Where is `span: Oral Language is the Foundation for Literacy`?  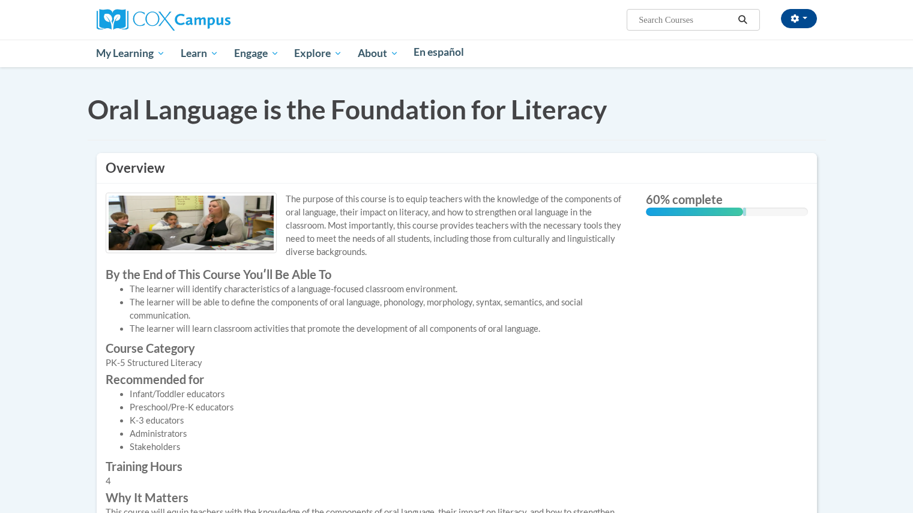
span: Oral Language is the Foundation for Literacy is located at coordinates (347, 109).